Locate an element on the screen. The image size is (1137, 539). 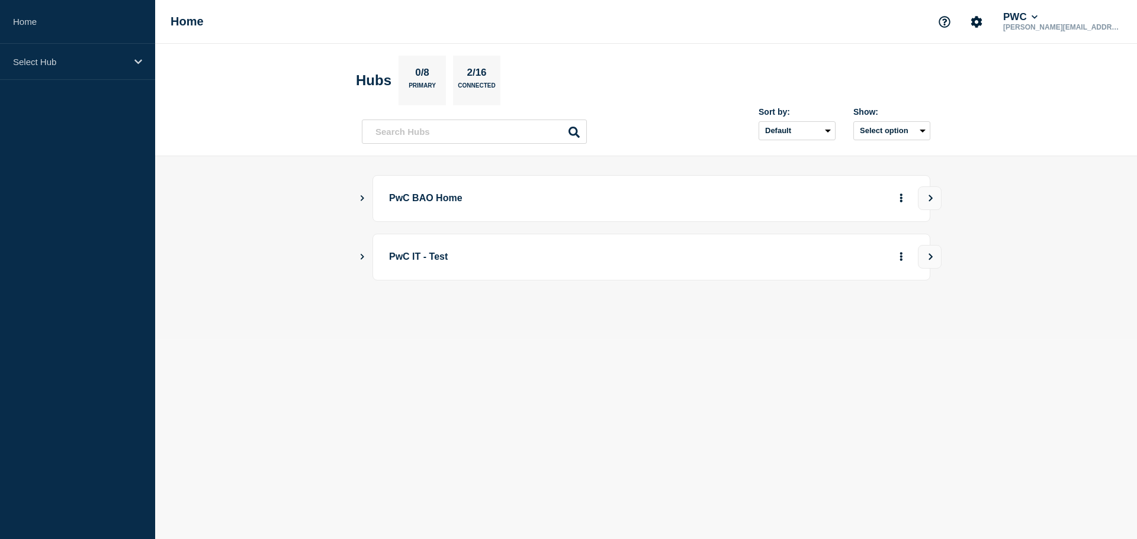
p: PwC BAO Home is located at coordinates (552, 198).